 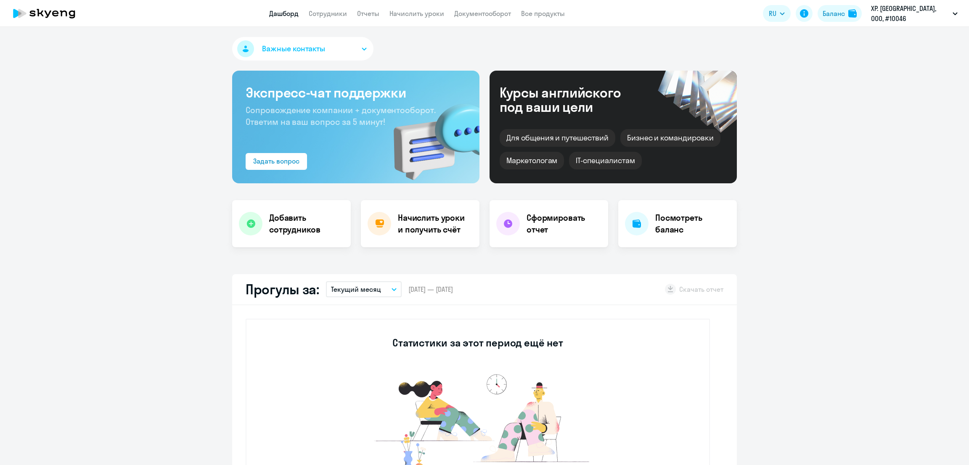 I want to click on a: Все продукты, so click(x=543, y=13).